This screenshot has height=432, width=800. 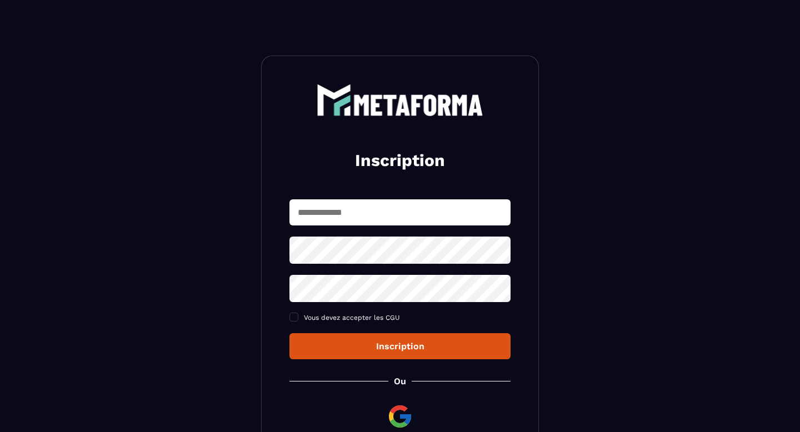 I want to click on img: logo, so click(x=400, y=100).